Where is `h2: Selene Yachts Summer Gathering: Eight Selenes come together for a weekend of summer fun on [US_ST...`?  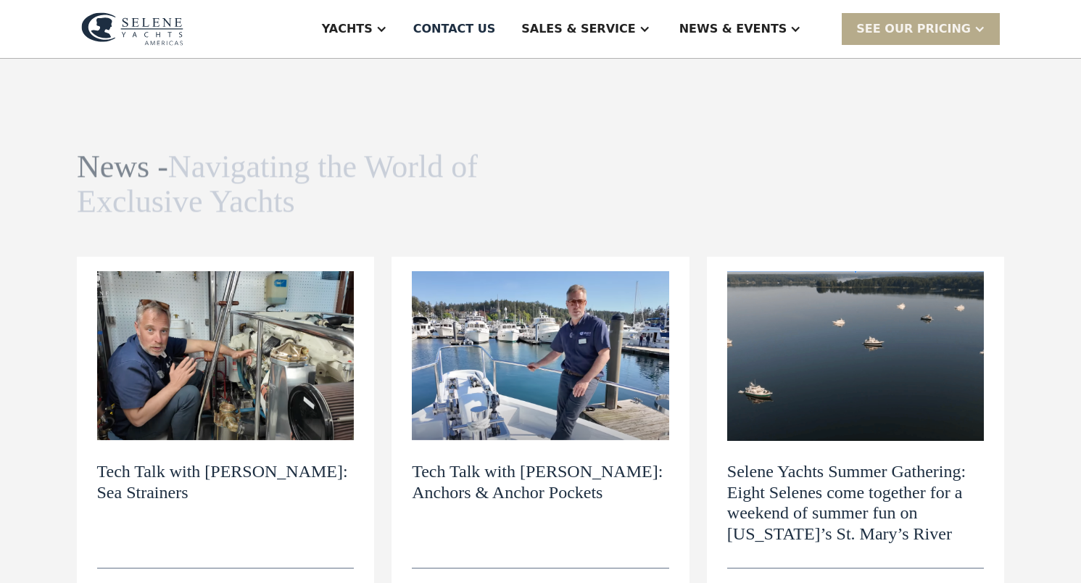
h2: Selene Yachts Summer Gathering: Eight Selenes come together for a weekend of summer fun on [US_ST... is located at coordinates (855, 502).